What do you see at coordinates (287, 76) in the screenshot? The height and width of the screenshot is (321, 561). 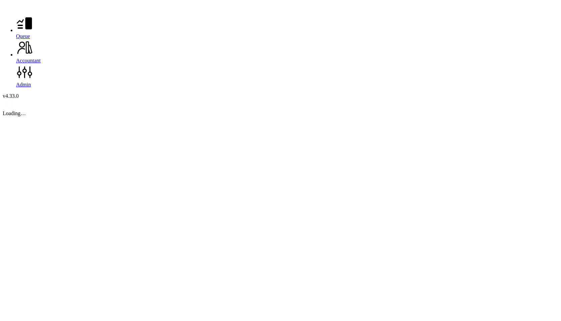 I see `a: Admin` at bounding box center [287, 76].